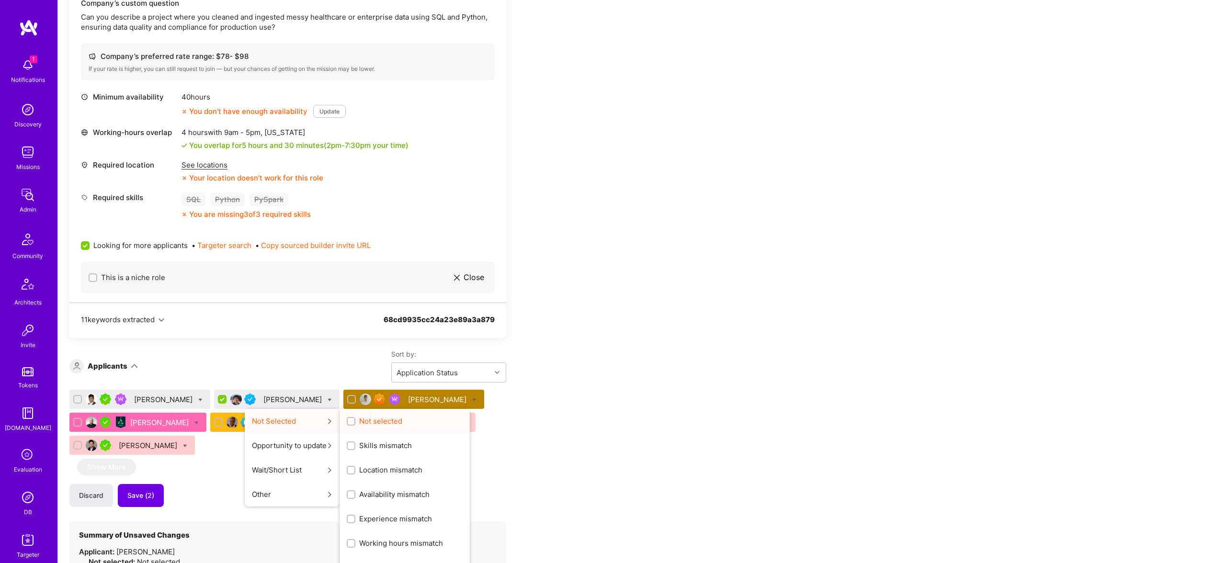  I want to click on button: 11keywords extracted, so click(123, 319).